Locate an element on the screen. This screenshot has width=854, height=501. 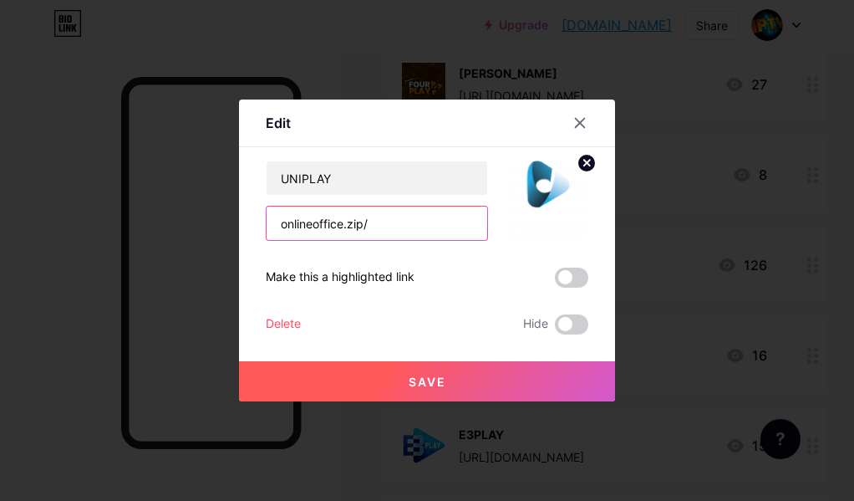
span: Hide is located at coordinates (536, 324).